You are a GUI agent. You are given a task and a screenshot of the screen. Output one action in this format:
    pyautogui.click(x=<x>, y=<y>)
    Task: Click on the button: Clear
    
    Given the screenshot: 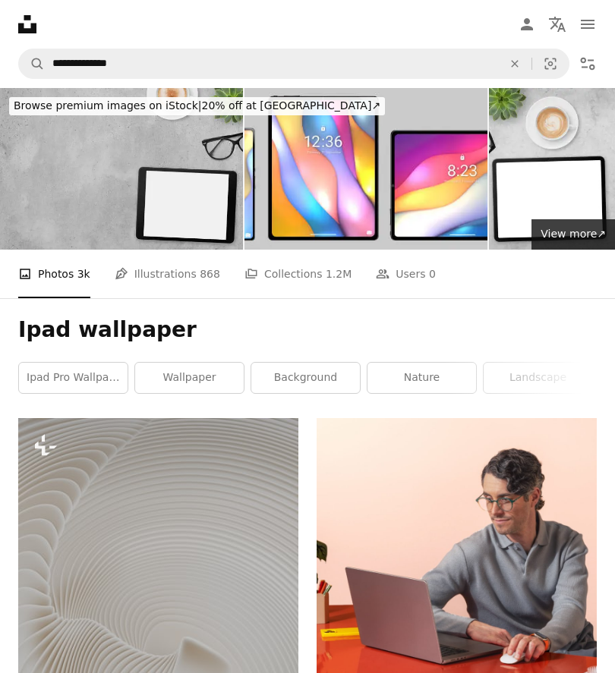 What is the action you would take?
    pyautogui.click(x=515, y=64)
    